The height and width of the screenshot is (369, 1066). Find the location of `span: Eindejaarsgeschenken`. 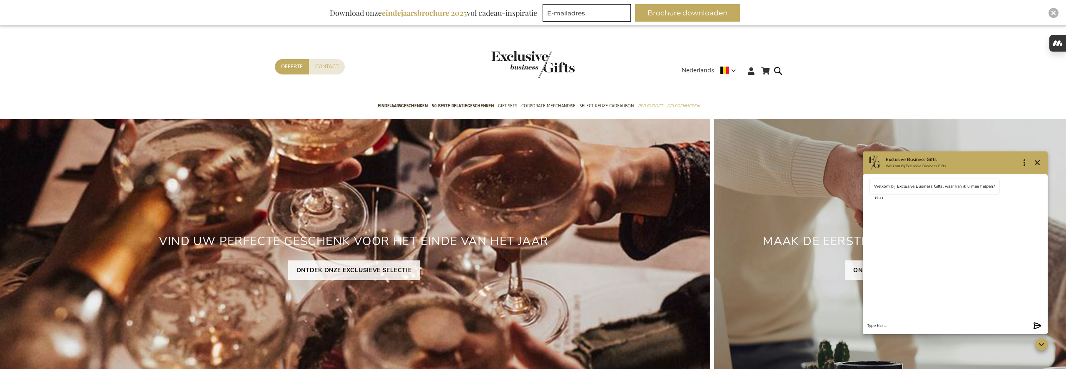

span: Eindejaarsgeschenken is located at coordinates (403, 106).